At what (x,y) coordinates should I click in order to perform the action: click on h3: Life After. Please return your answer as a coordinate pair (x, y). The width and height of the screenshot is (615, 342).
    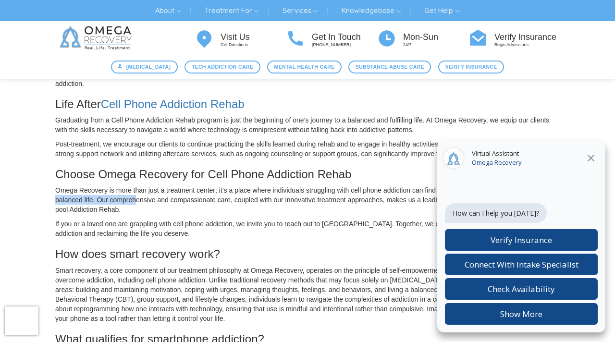
    Looking at the image, I should click on (308, 104).